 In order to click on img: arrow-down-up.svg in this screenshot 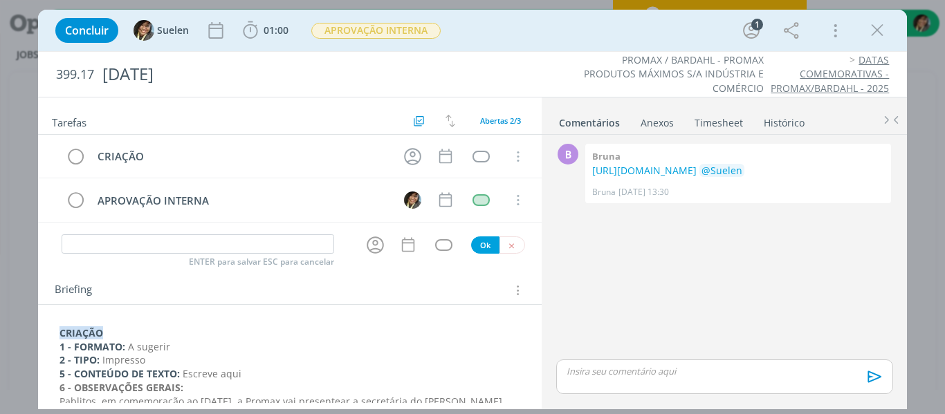, I will do `click(450, 121)`.